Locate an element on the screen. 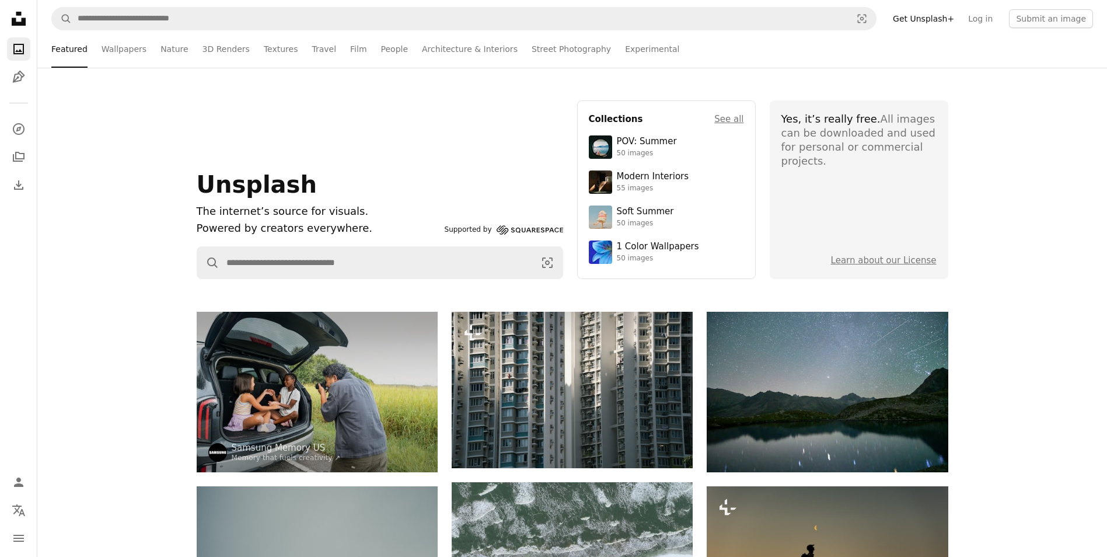 The image size is (1107, 557). a: Travel is located at coordinates (324, 49).